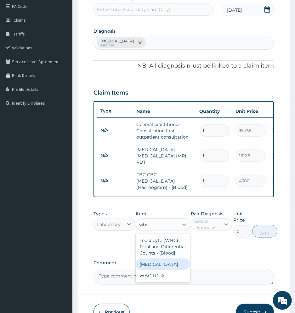 The image size is (295, 313). Describe the element at coordinates (165, 131) in the screenshot. I see `td: General practitioner Consultation first outpatient consultation` at that location.